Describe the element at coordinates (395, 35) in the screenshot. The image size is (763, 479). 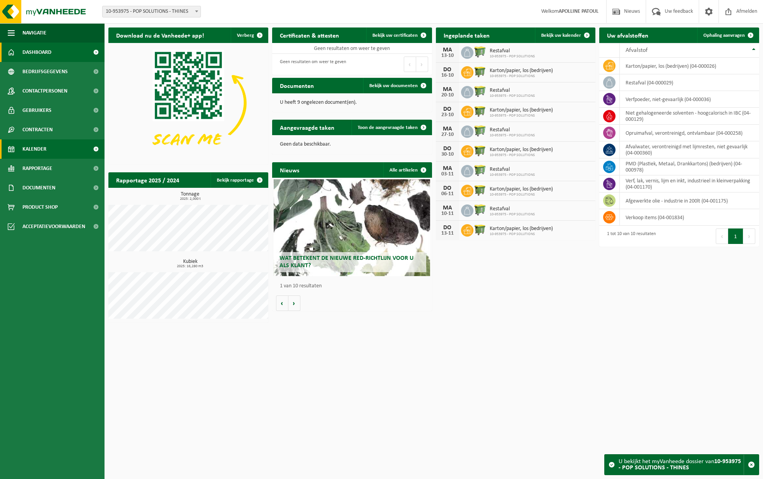
I see `span: Bekijk uw certificaten` at that location.